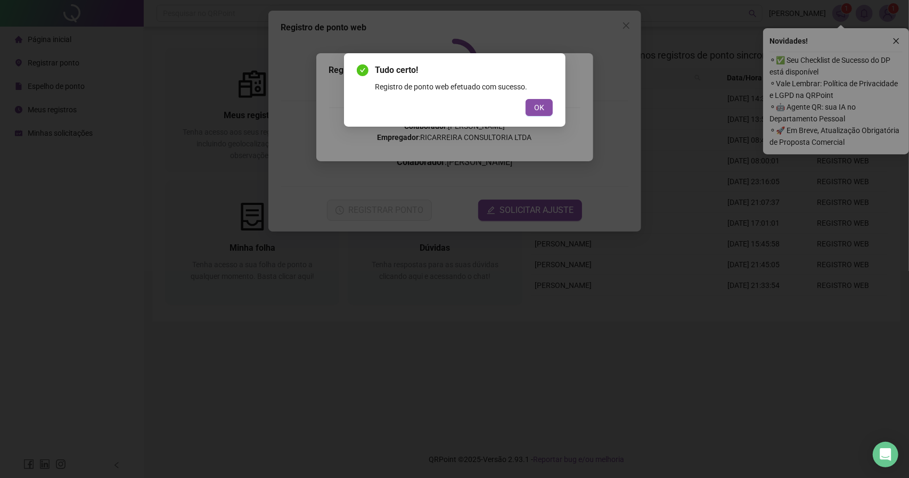  What do you see at coordinates (464, 70) in the screenshot?
I see `span: Tudo certo!` at bounding box center [464, 70].